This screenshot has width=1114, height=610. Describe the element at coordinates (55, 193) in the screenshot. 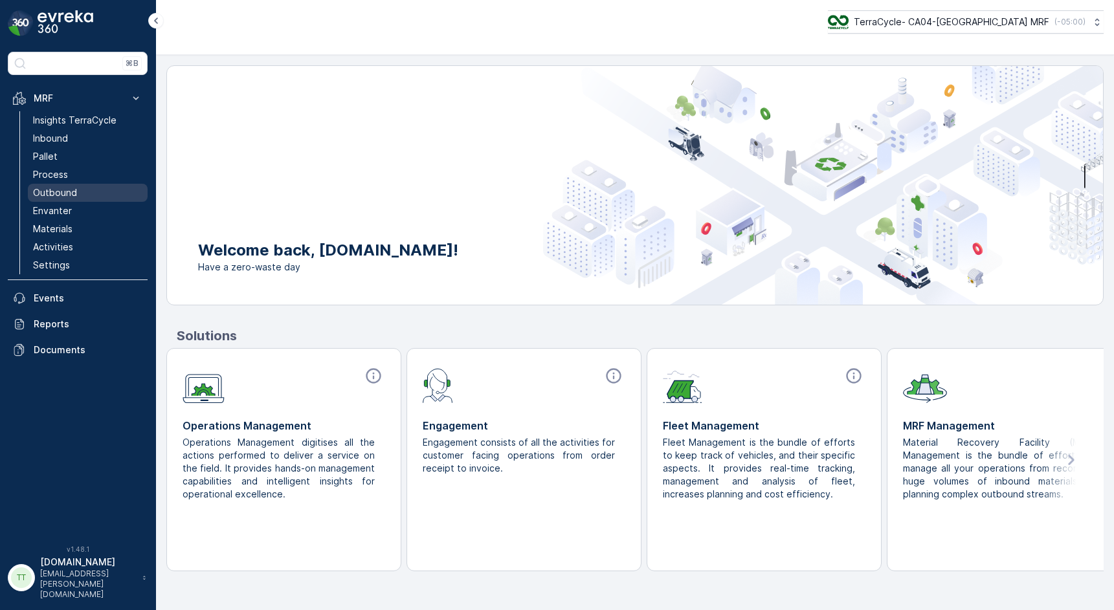

I see `p: Outbound` at that location.